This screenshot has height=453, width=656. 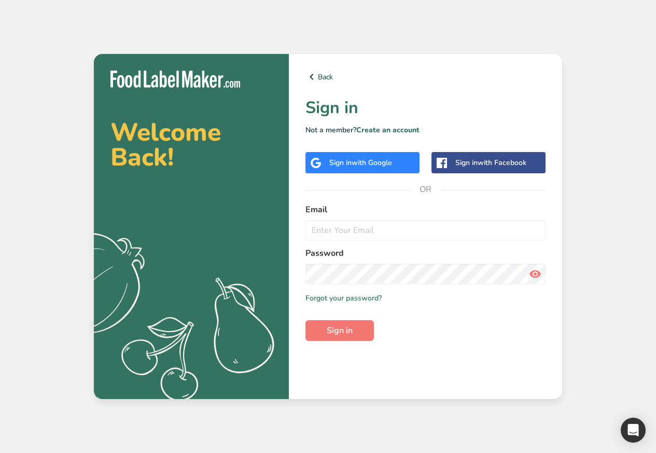 What do you see at coordinates (191, 145) in the screenshot?
I see `h2: Welcome Back!` at bounding box center [191, 145].